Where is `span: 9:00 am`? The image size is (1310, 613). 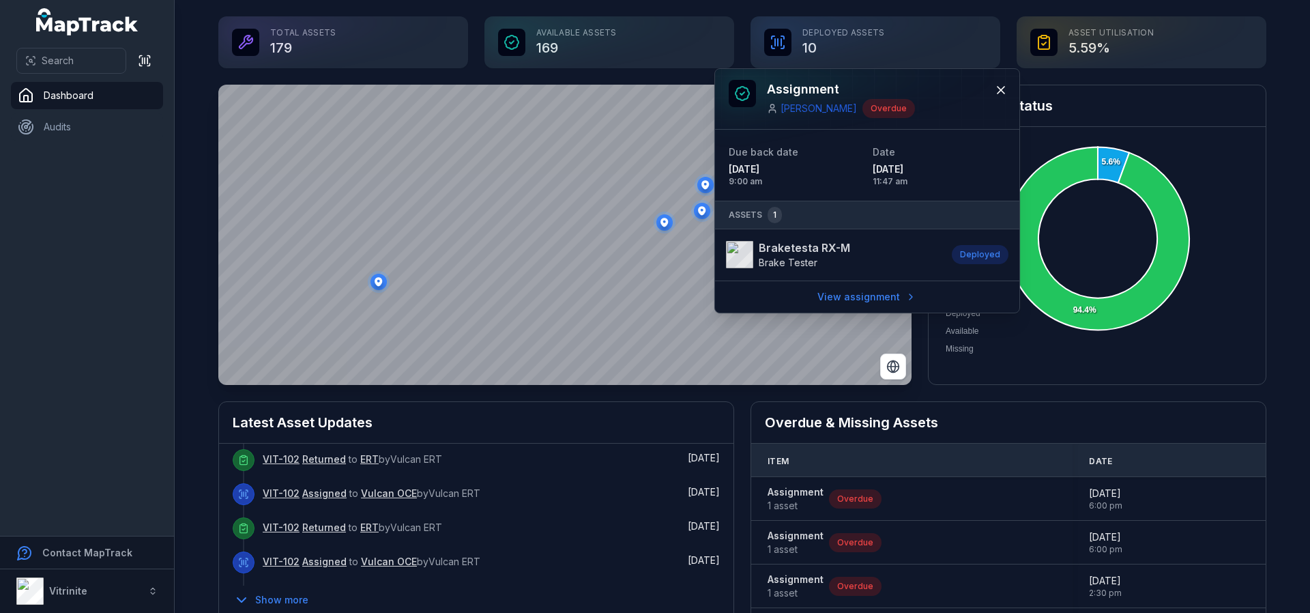 span: 9:00 am is located at coordinates (795, 182).